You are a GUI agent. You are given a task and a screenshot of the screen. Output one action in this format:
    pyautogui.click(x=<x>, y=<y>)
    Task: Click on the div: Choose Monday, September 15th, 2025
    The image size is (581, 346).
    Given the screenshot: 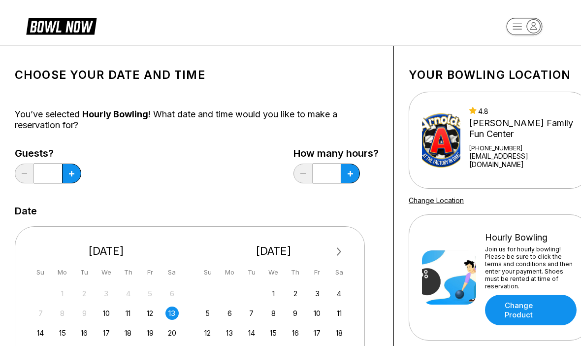 What is the action you would take?
    pyautogui.click(x=62, y=332)
    